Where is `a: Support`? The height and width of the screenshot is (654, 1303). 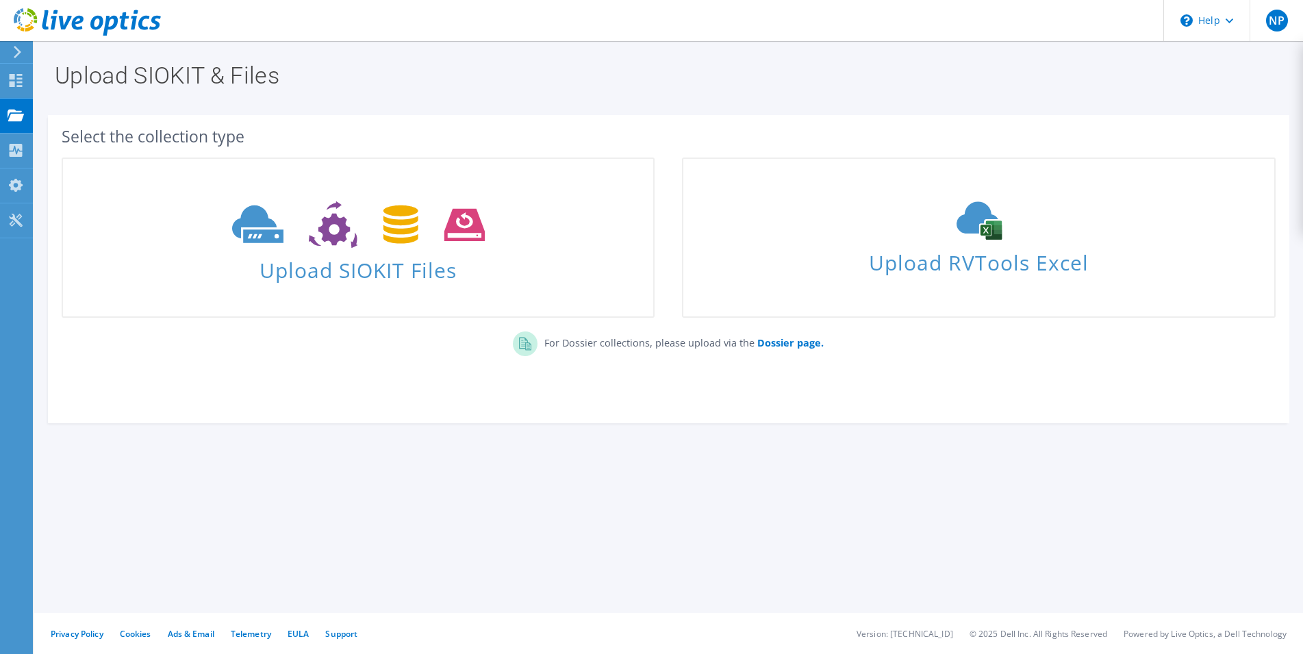 a: Support is located at coordinates (341, 633).